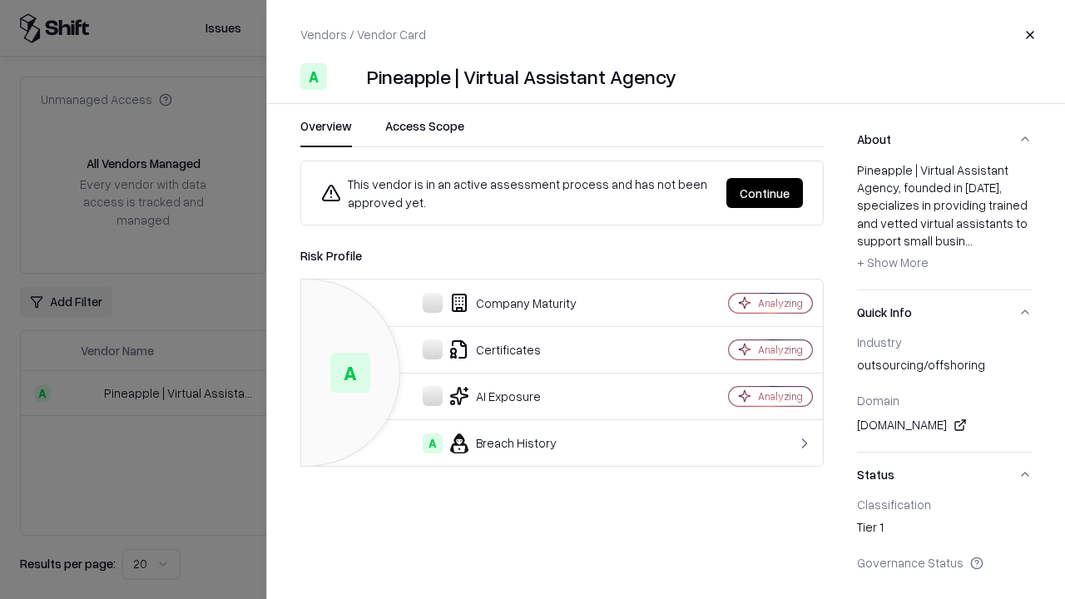 Image resolution: width=1065 pixels, height=599 pixels. Describe the element at coordinates (492, 349) in the screenshot. I see `div: Certificates` at that location.